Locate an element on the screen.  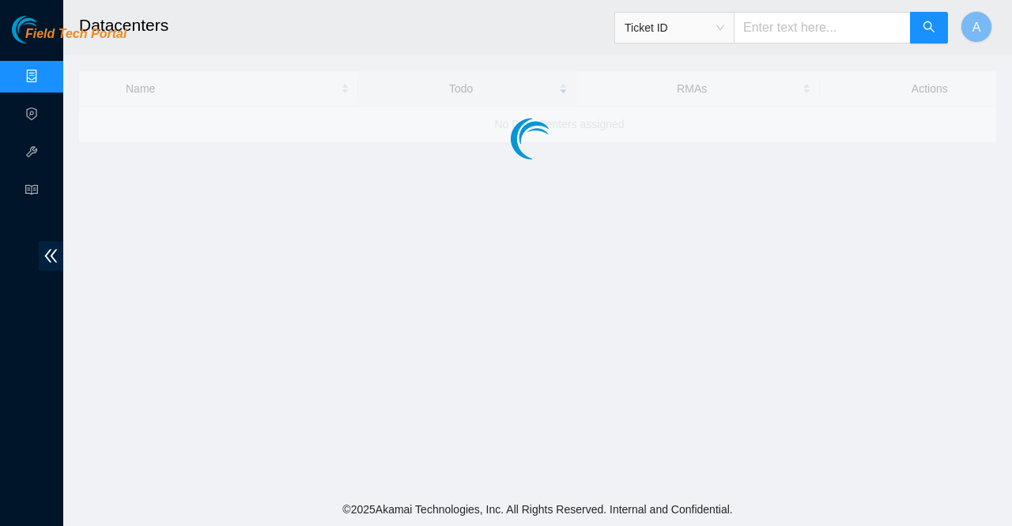
span: double-left is located at coordinates (51, 255).